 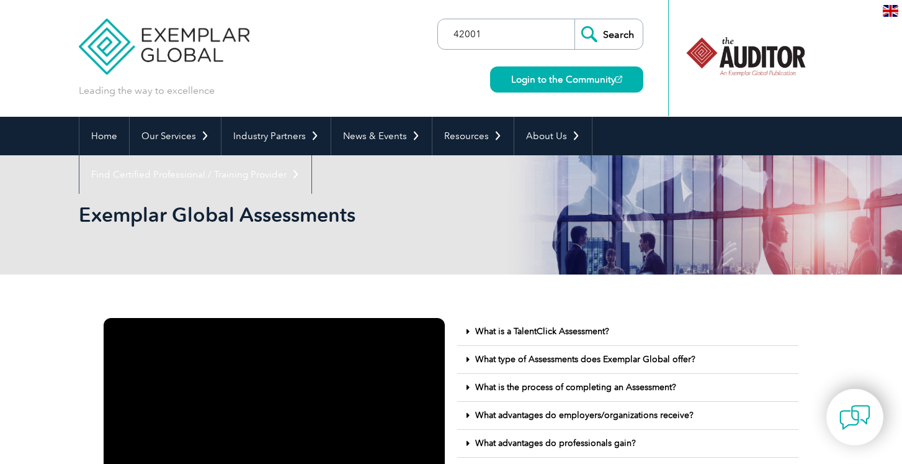 I want to click on a: What advantages do professionals gain?, so click(x=555, y=442).